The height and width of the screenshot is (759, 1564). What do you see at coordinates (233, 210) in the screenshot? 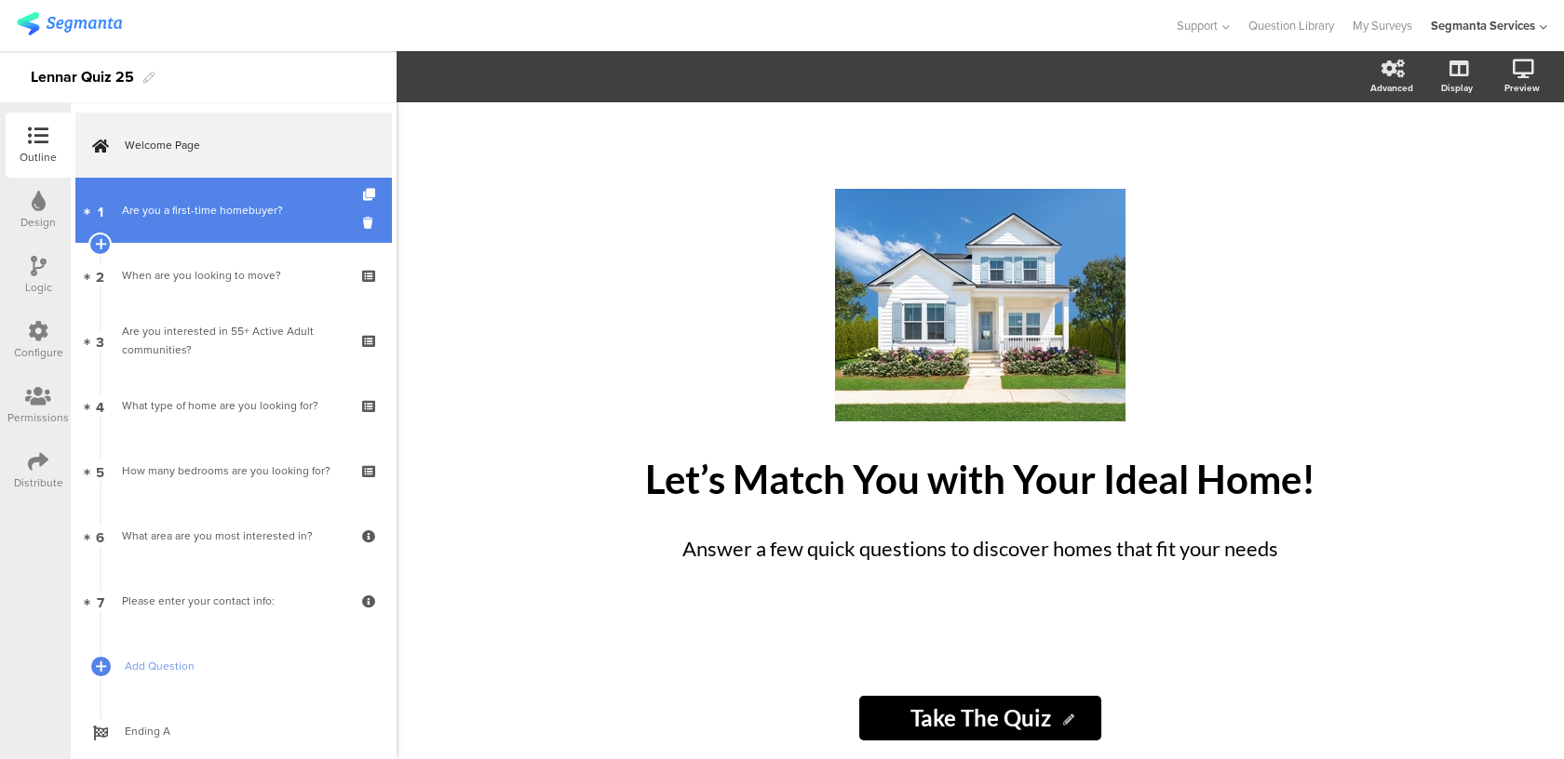
I see `div: Are you a first-time homebuyer?` at bounding box center [233, 210].